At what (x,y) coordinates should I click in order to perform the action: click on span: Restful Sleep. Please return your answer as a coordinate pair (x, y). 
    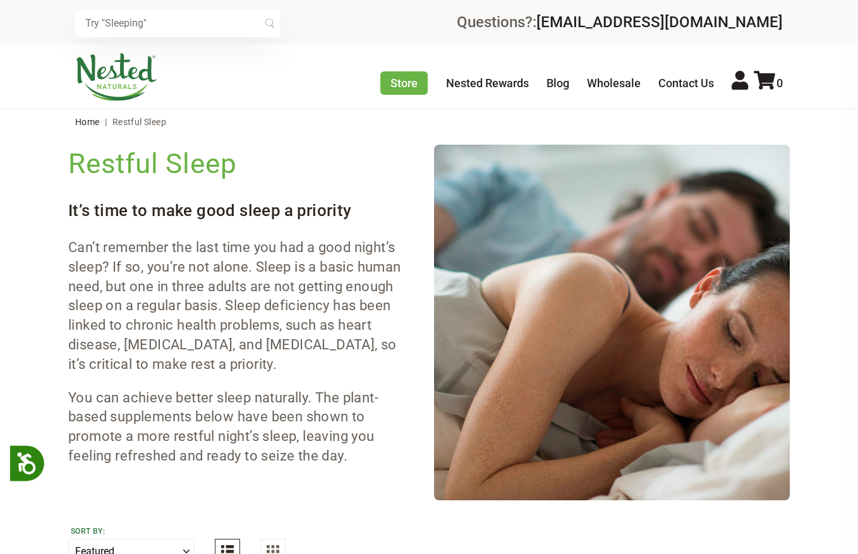
    Looking at the image, I should click on (139, 122).